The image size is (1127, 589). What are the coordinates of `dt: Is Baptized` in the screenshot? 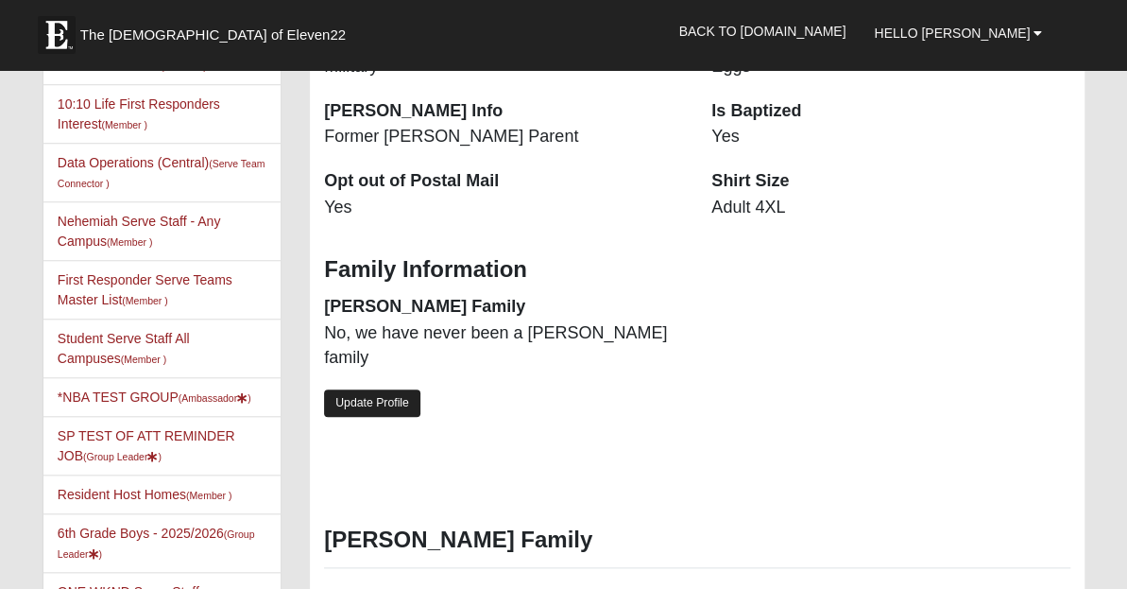 It's located at (891, 111).